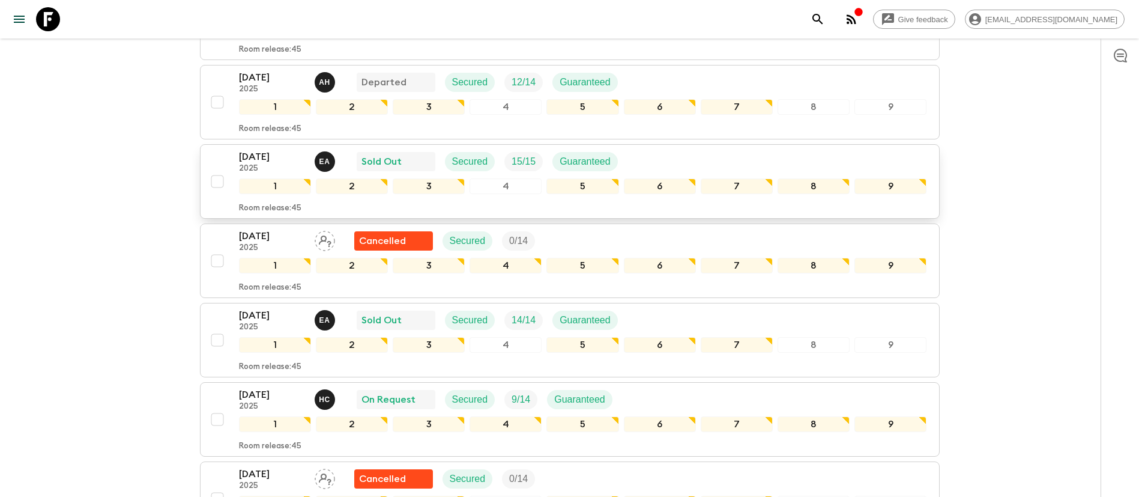  What do you see at coordinates (326, 318) in the screenshot?
I see `span: Ernesto Andrade` at bounding box center [326, 318].